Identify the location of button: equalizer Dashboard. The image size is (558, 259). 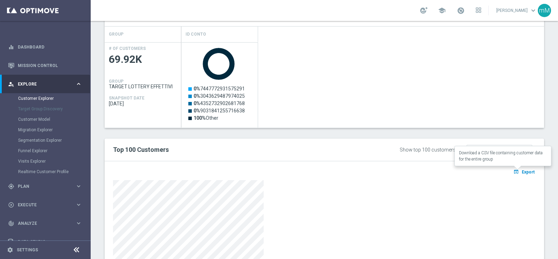
(45, 47).